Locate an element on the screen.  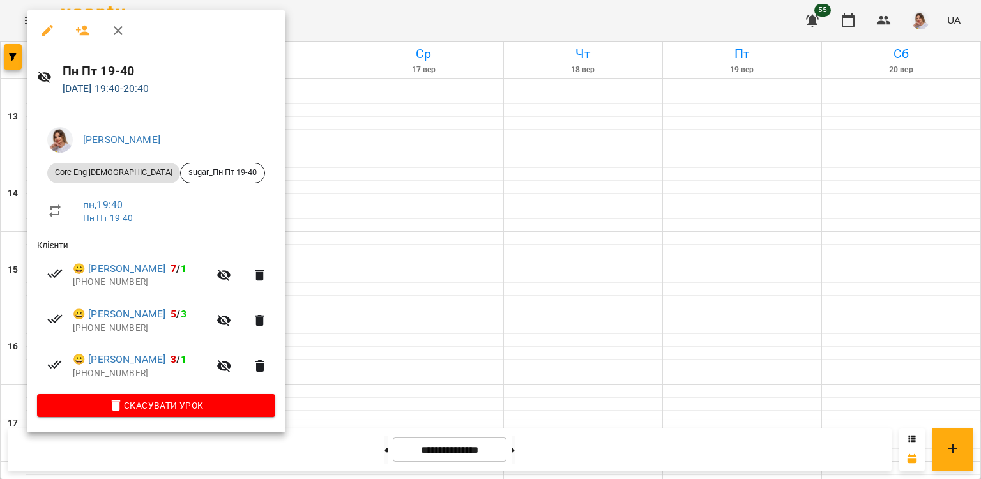
a: пн , 19:40 is located at coordinates (103, 204).